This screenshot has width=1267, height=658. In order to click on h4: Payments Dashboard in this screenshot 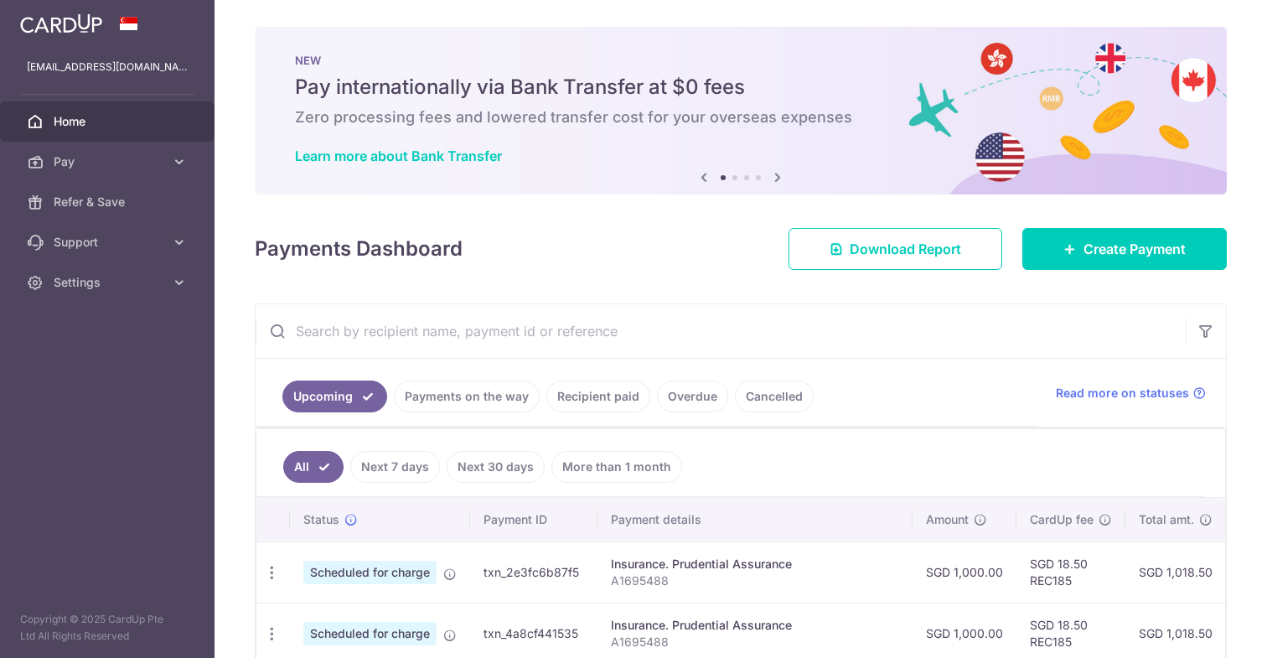, I will do `click(359, 249)`.